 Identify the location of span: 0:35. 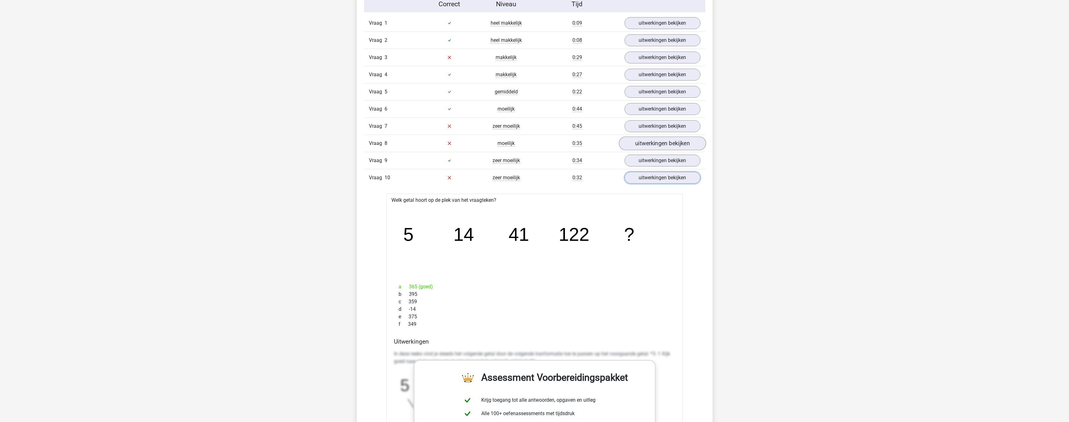
(577, 143).